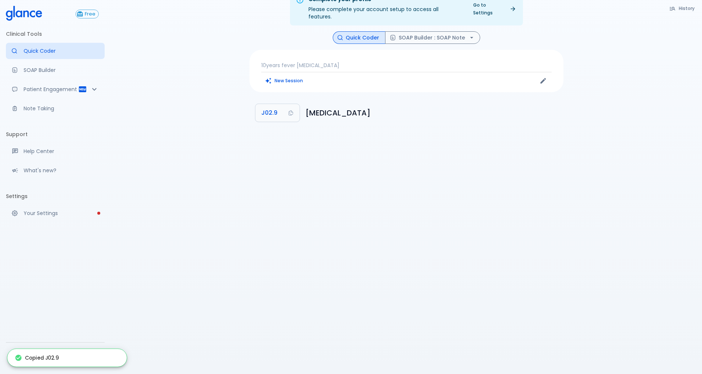 The image size is (702, 374). What do you see at coordinates (359, 38) in the screenshot?
I see `button: Quick Coder` at bounding box center [359, 38].